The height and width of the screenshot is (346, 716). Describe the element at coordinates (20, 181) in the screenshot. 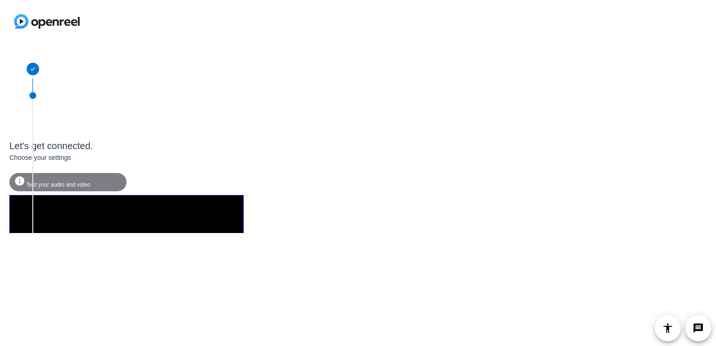

I see `mat-icon: info` at that location.